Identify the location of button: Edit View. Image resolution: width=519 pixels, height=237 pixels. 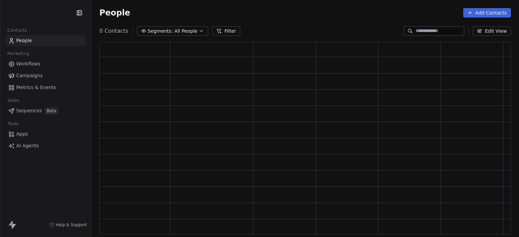
(491, 31).